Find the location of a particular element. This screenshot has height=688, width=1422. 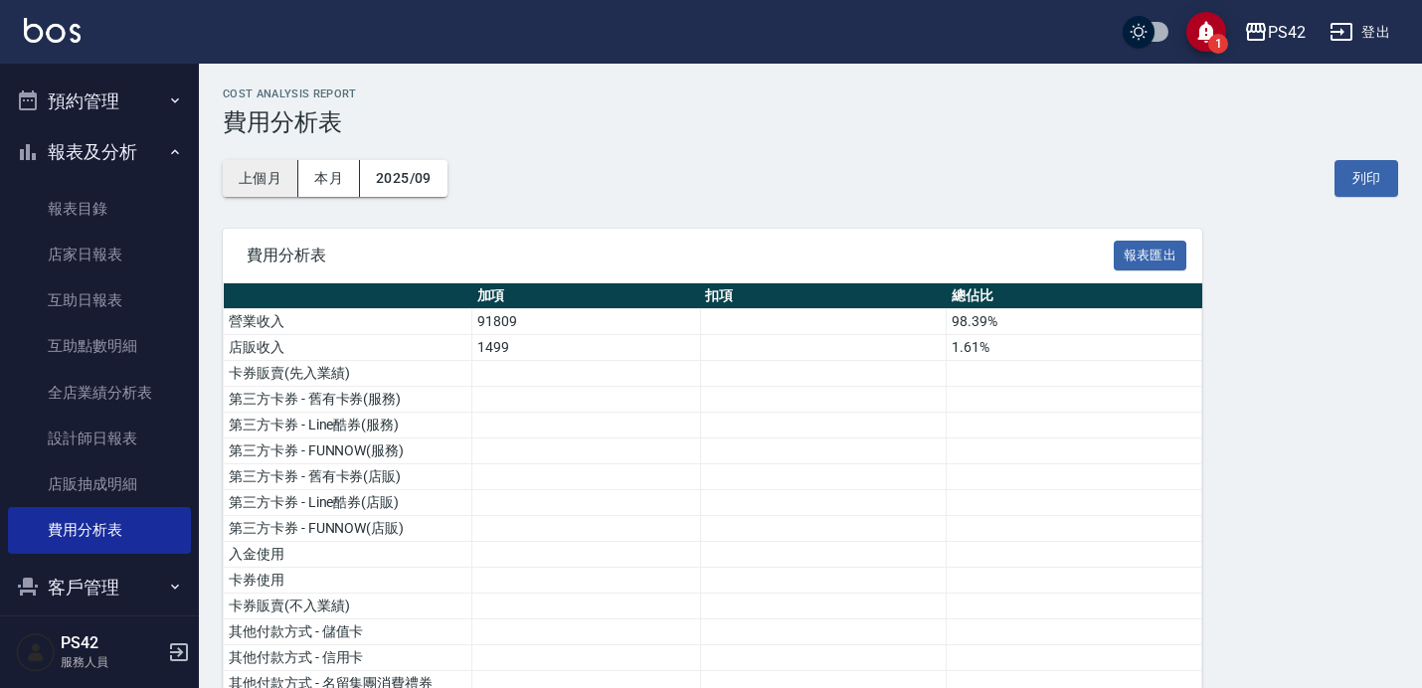

td: 入金使用 is located at coordinates (348, 555).